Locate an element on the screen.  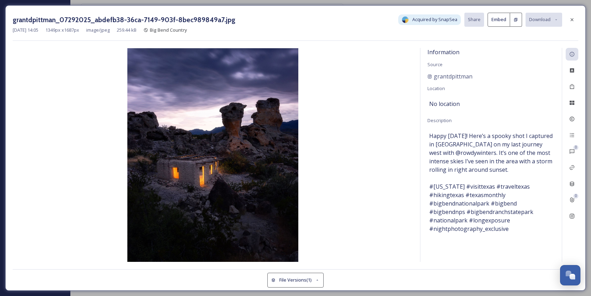
a: grantdpittman is located at coordinates (450, 76).